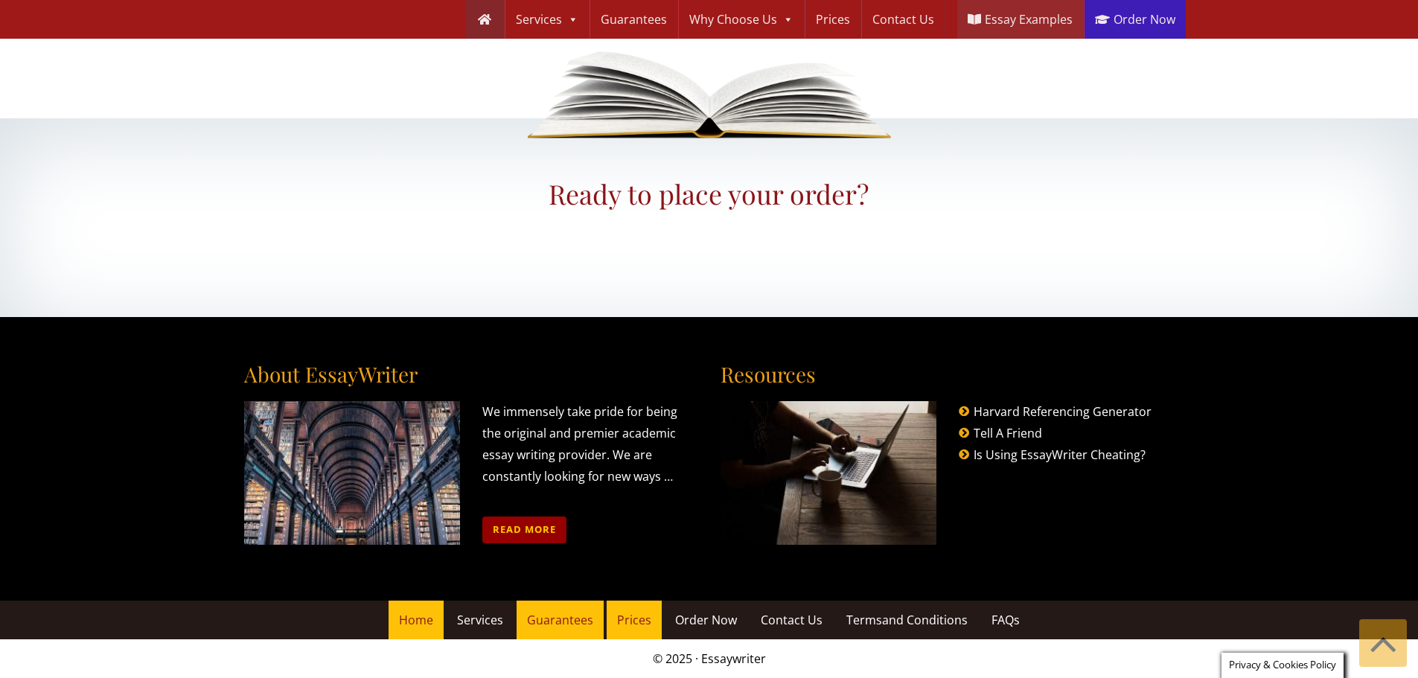 The height and width of the screenshot is (678, 1418). Describe the element at coordinates (1062, 412) in the screenshot. I see `a: Harvard Referencing Generator` at that location.